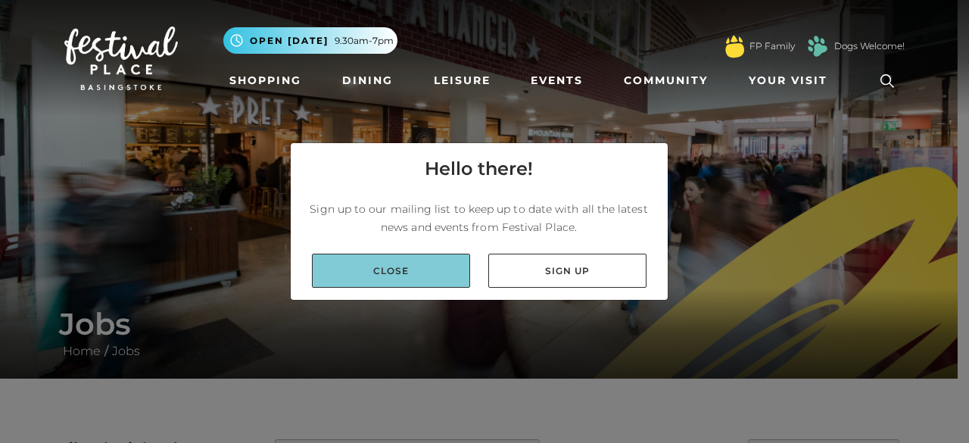  What do you see at coordinates (869, 46) in the screenshot?
I see `a: Dogs Welcome!` at bounding box center [869, 46].